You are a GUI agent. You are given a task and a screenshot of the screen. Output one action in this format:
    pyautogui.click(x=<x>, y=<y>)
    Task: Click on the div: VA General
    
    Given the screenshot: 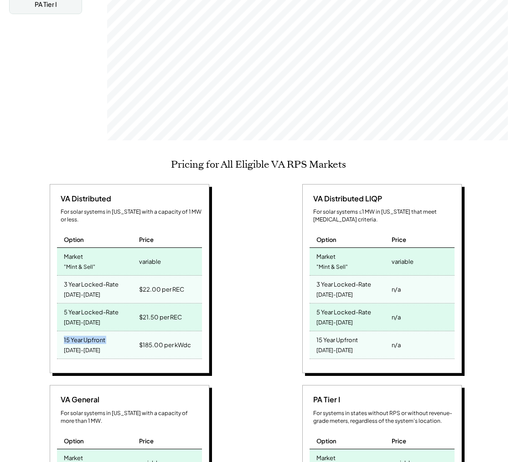 What is the action you would take?
    pyautogui.click(x=78, y=400)
    